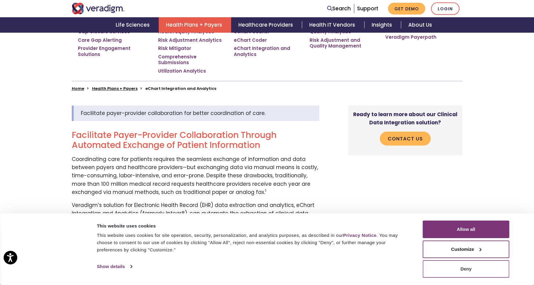 The width and height of the screenshot is (534, 285). I want to click on button: Deny, so click(466, 269).